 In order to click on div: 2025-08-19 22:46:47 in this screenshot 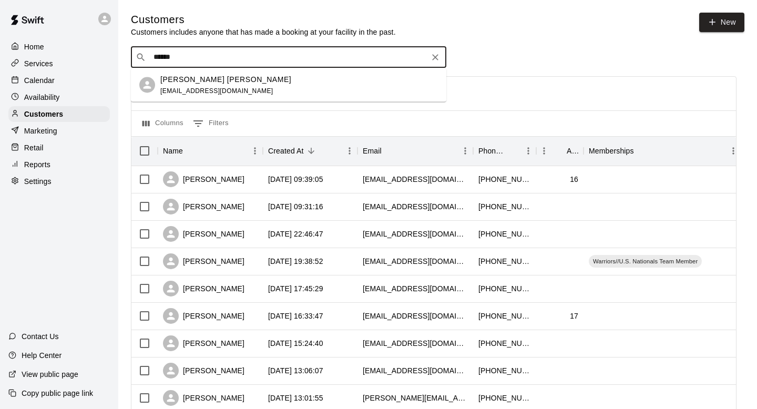, I will do `click(295, 234)`.